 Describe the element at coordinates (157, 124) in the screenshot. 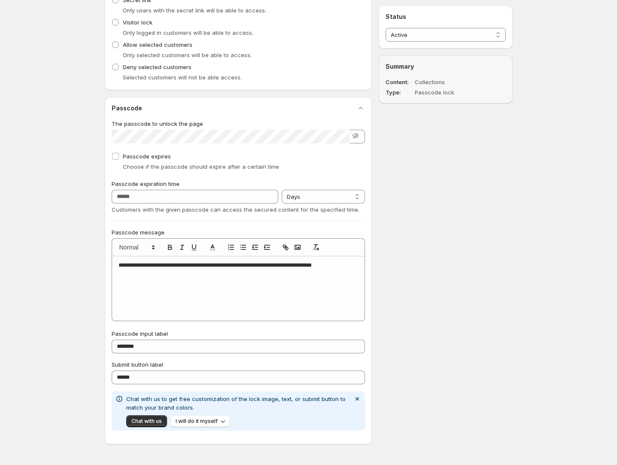

I see `span: The passcode to unlock the page` at that location.